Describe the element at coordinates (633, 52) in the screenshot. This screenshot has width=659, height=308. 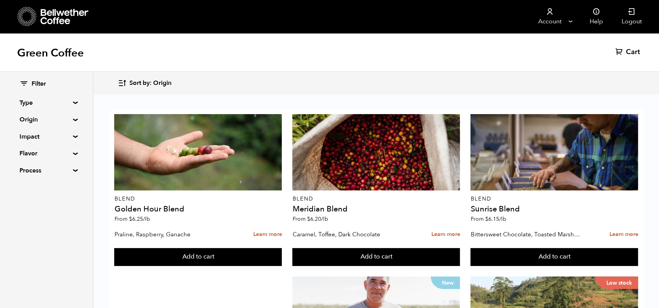
I see `span: Cart` at that location.